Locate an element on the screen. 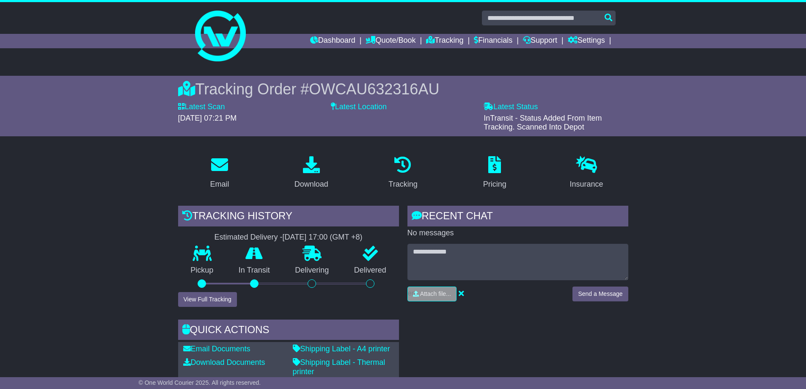 This screenshot has height=389, width=806. label: Latest Location is located at coordinates (359, 107).